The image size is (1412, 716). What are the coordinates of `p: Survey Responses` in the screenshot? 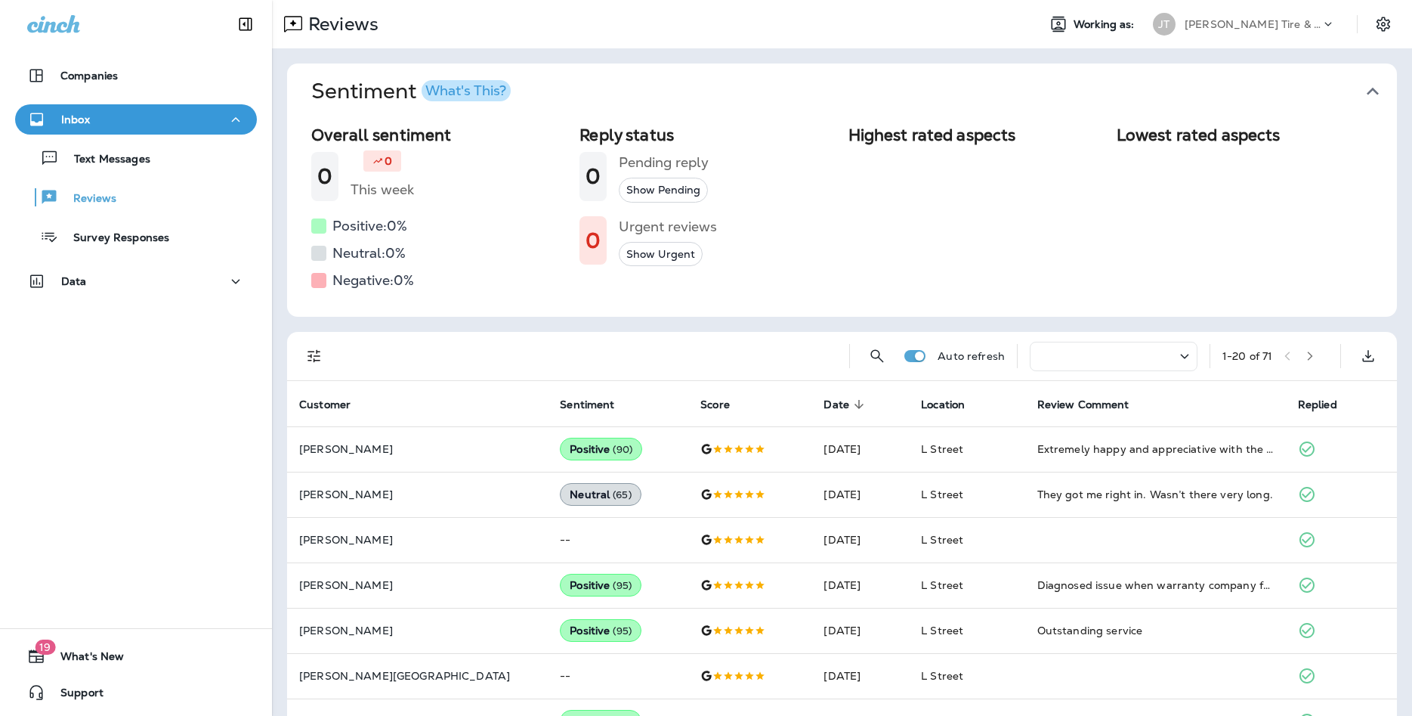 It's located at (113, 238).